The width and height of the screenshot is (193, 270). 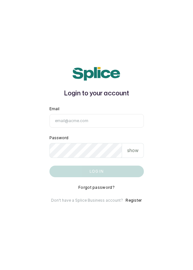 I want to click on button: Register, so click(x=134, y=200).